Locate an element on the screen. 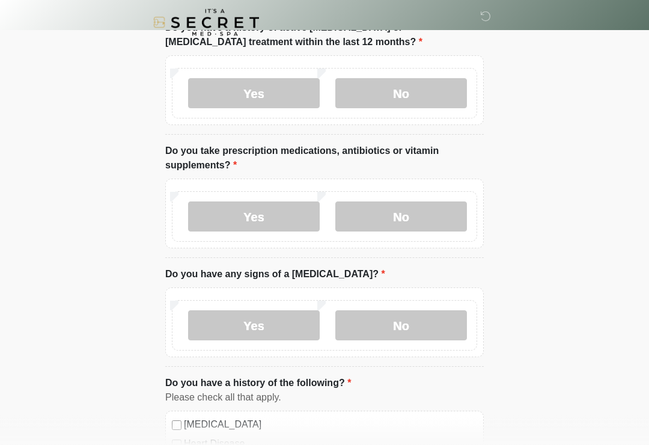 The width and height of the screenshot is (649, 445). img: It's A Secret Med Spa Logo is located at coordinates (206, 22).